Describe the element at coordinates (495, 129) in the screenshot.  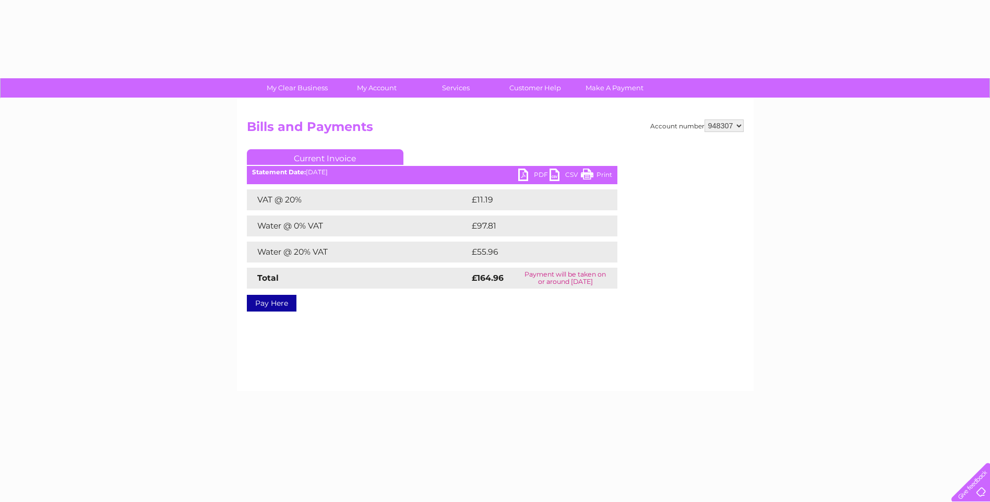
I see `h2: Bills and Payments` at that location.